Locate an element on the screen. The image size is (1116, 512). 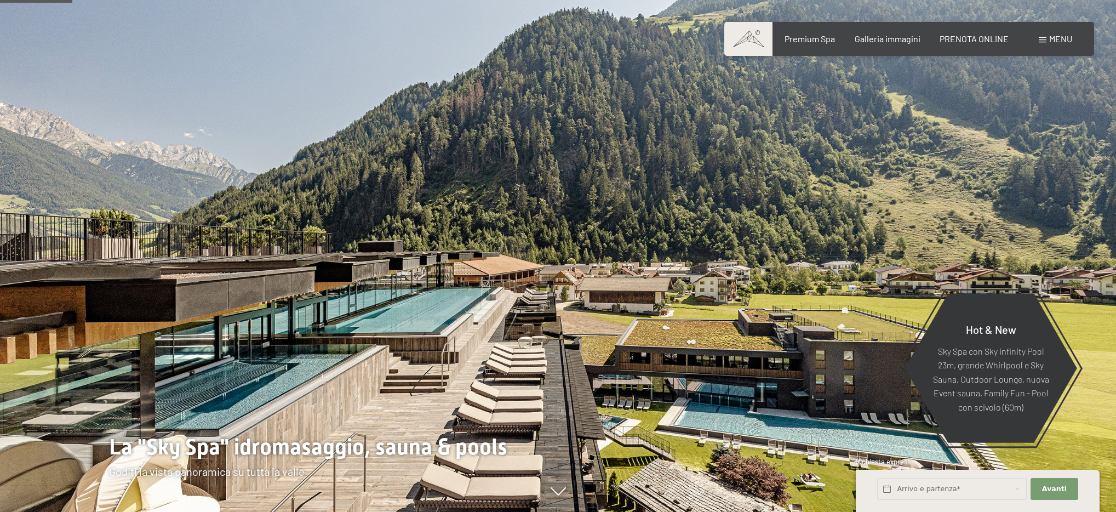
span: PRENOTA ONLINE is located at coordinates (974, 38).